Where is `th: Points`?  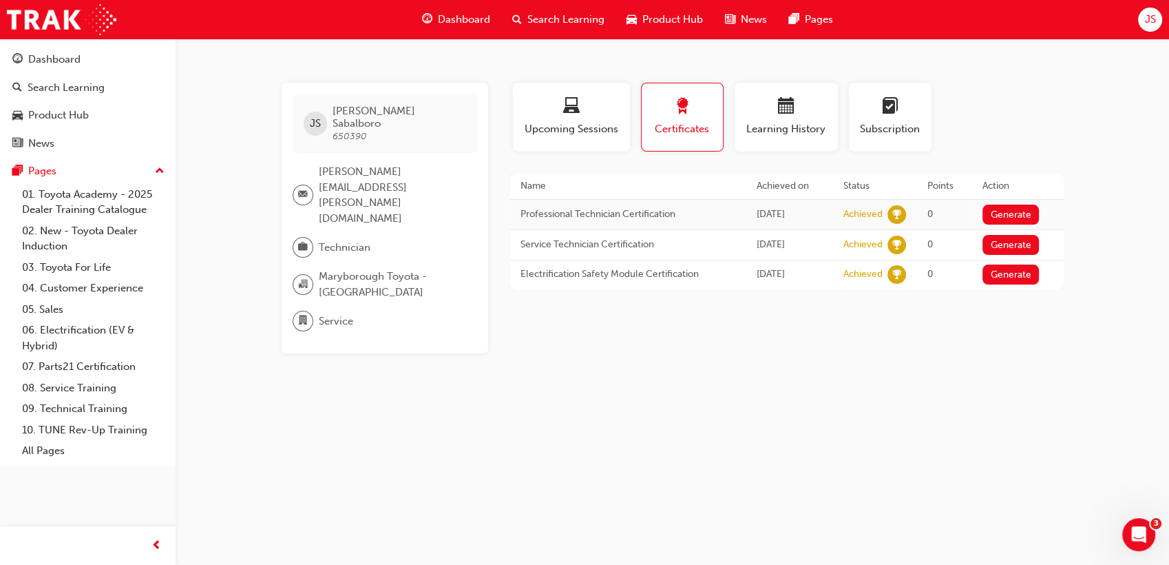 th: Points is located at coordinates (944, 186).